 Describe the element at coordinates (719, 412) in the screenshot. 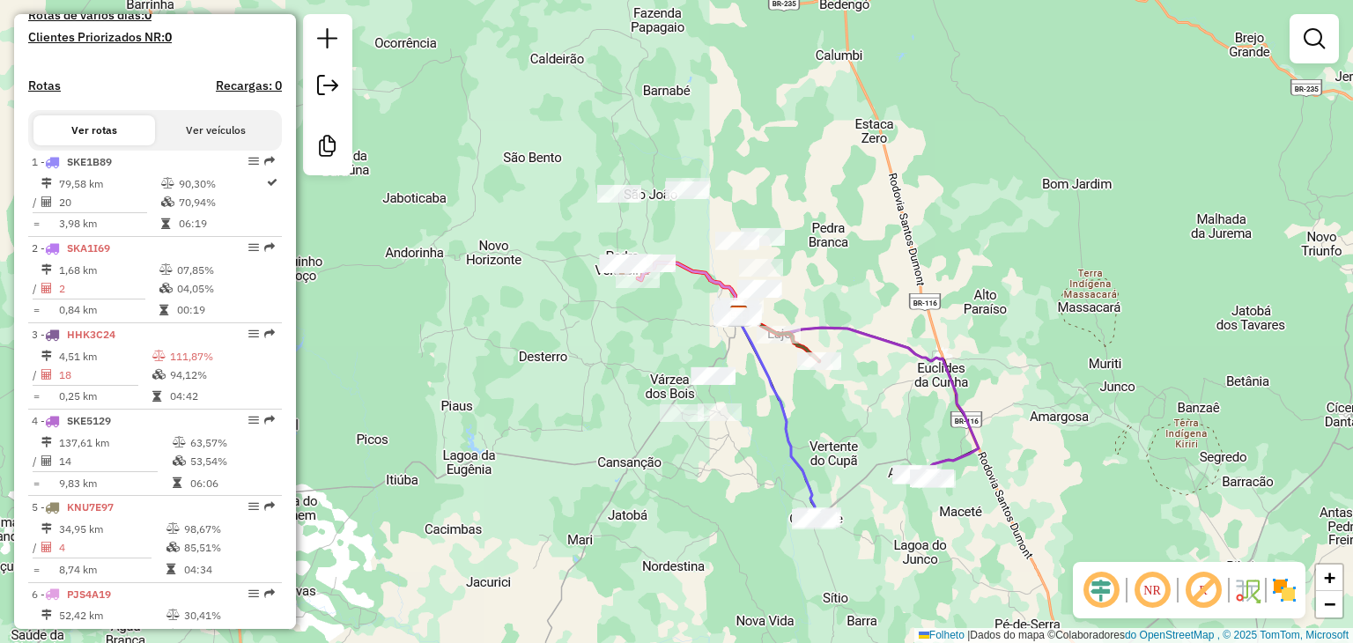

I see `div: Atividade não roteirizada - BAR LANCHE` at that location.